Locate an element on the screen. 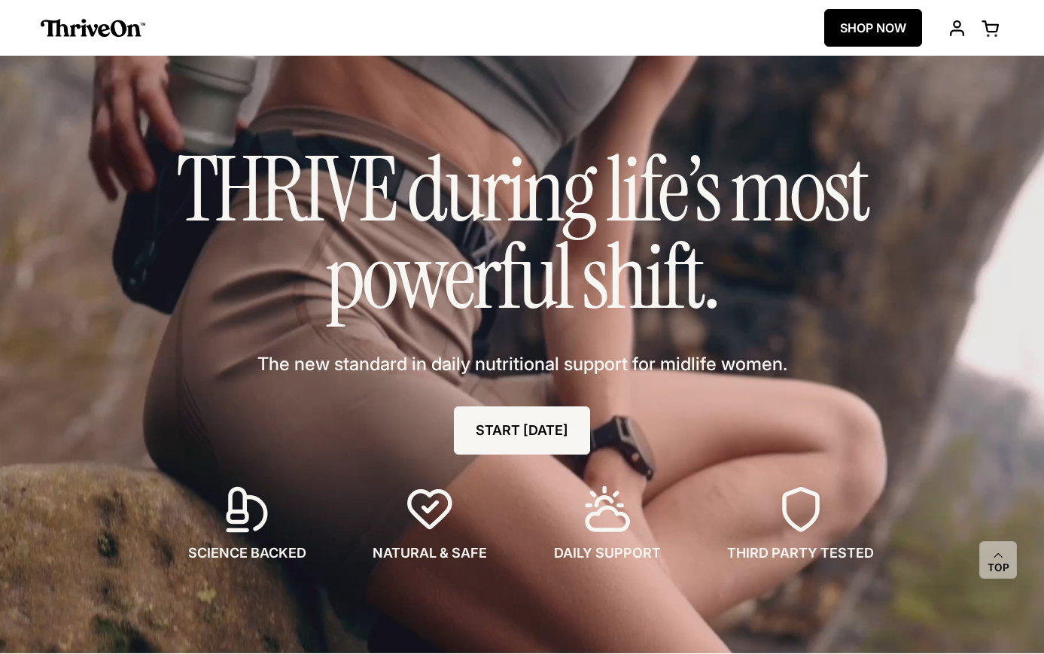  a: SHOP NOW is located at coordinates (873, 28).